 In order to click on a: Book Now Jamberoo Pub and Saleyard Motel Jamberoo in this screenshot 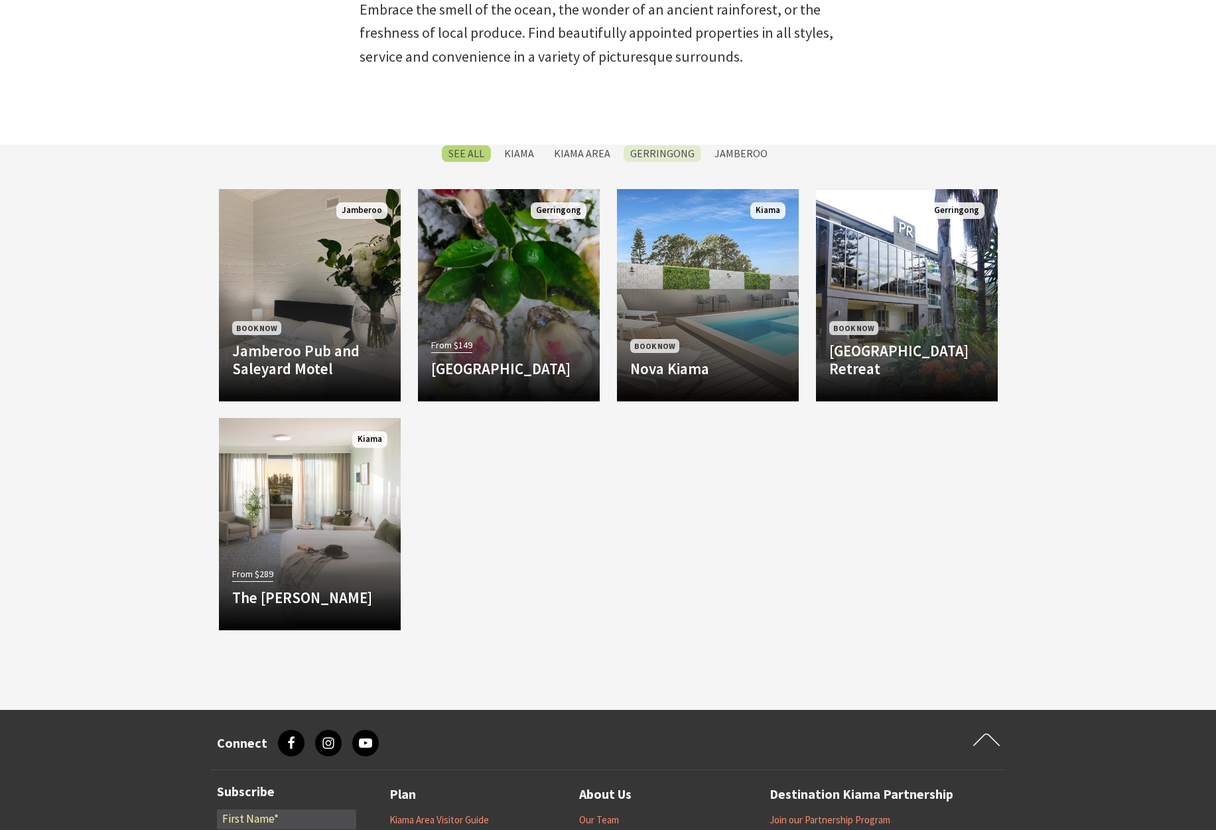, I will do `click(310, 295)`.